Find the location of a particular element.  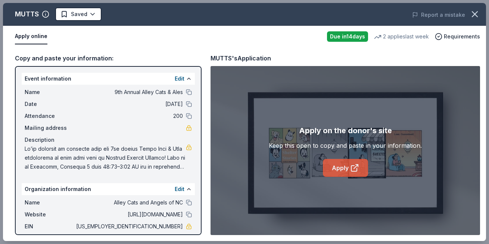

span: Attendance is located at coordinates (50, 116).